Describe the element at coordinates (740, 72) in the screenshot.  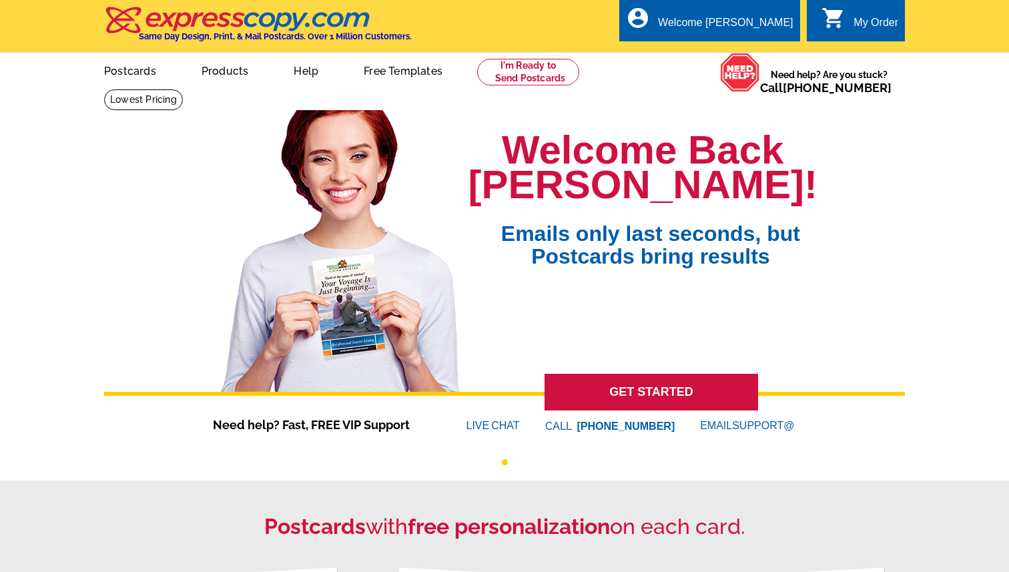
I see `img: help` at that location.